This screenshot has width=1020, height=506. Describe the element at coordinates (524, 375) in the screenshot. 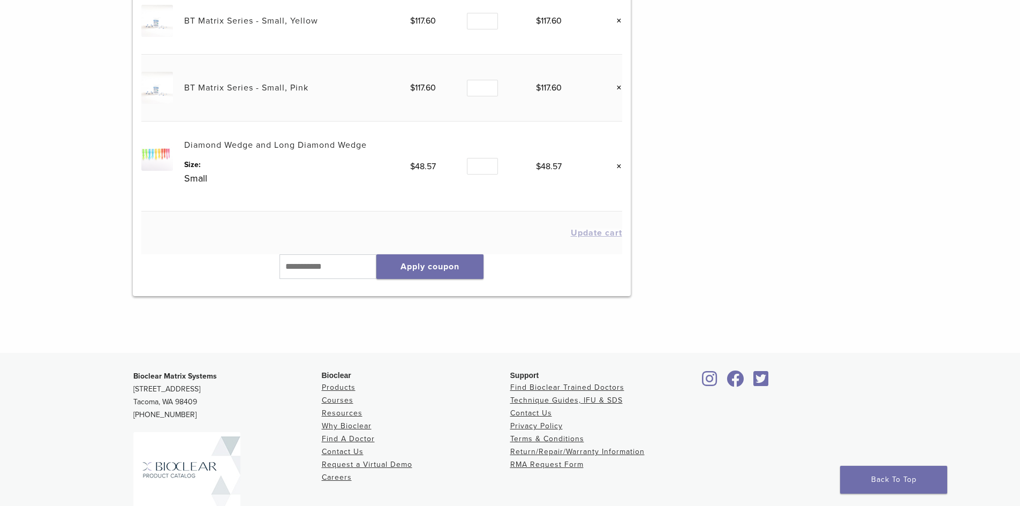

I see `span: Support` at that location.